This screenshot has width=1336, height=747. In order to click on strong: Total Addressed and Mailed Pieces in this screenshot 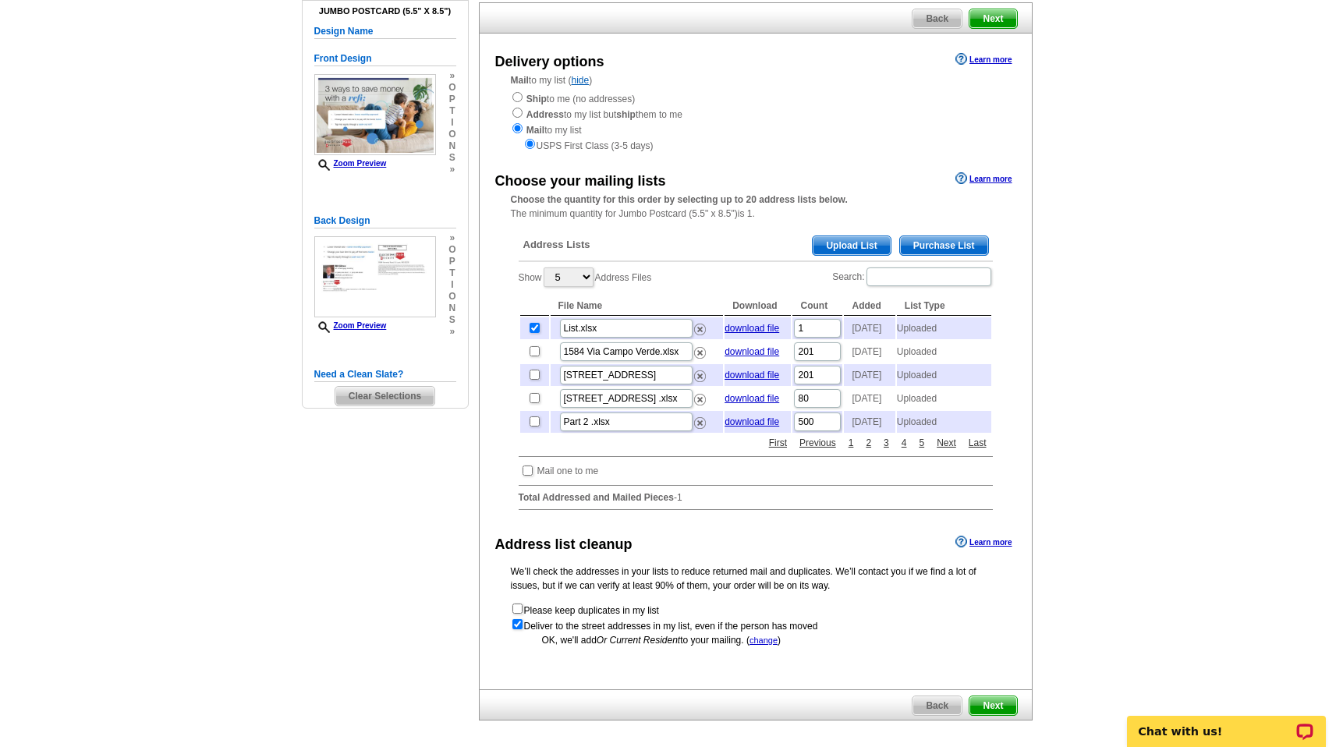, I will do `click(596, 497)`.